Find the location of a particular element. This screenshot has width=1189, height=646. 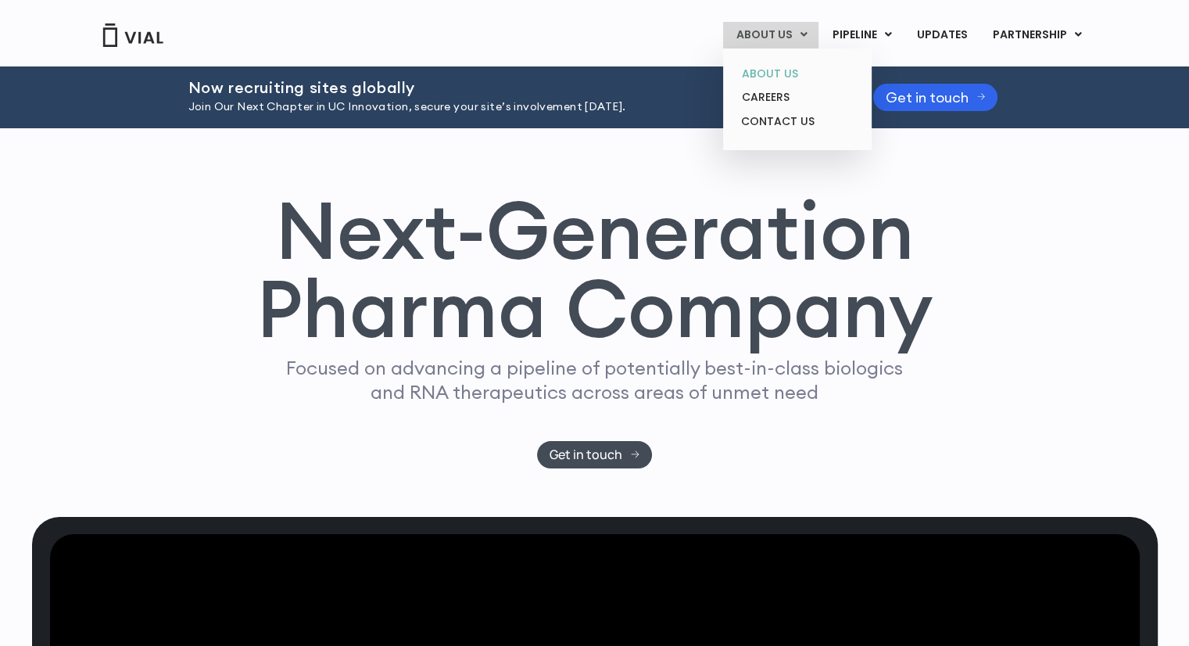

p: Focused on advancing a pipeline of potentially best-in-class biologics and RNA therapeutics acros... is located at coordinates (595, 380).